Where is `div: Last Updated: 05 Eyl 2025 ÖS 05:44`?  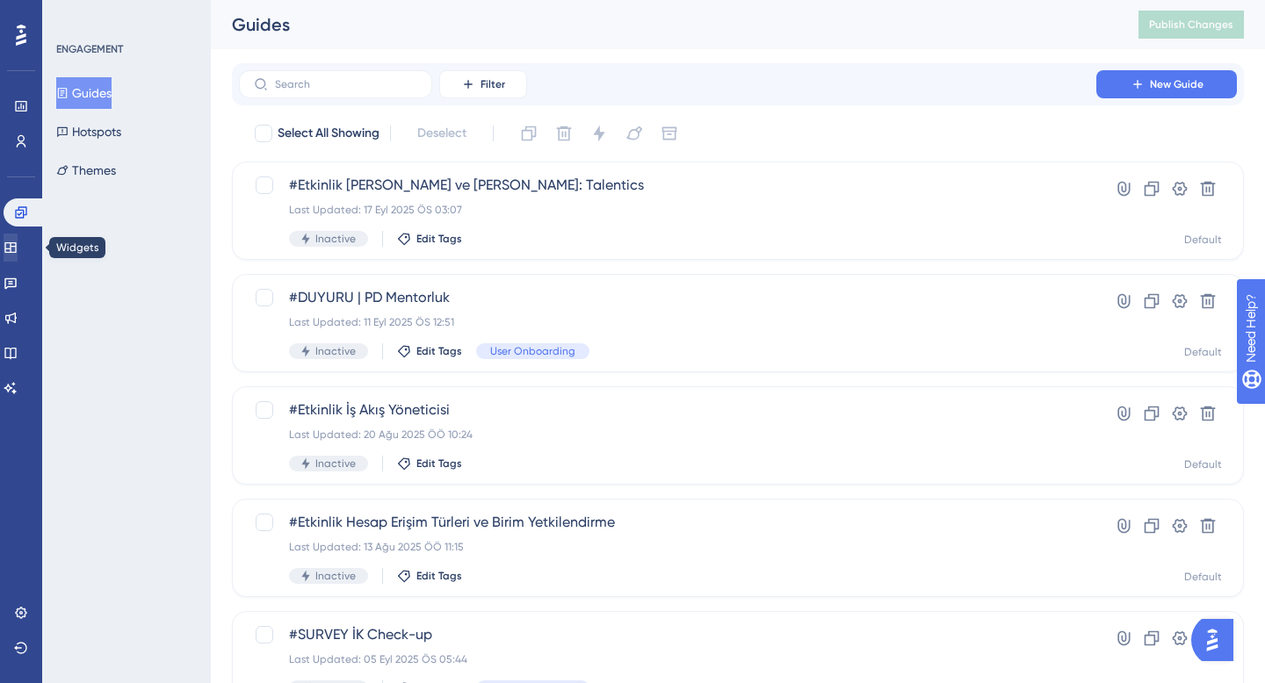 div: Last Updated: 05 Eyl 2025 ÖS 05:44 is located at coordinates (667, 660).